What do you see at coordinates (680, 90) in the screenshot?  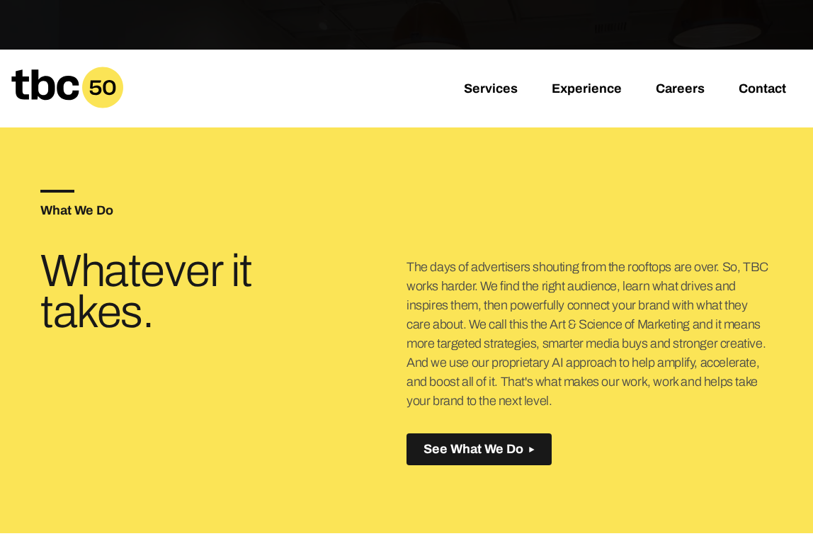 I see `a: Careers` at bounding box center [680, 90].